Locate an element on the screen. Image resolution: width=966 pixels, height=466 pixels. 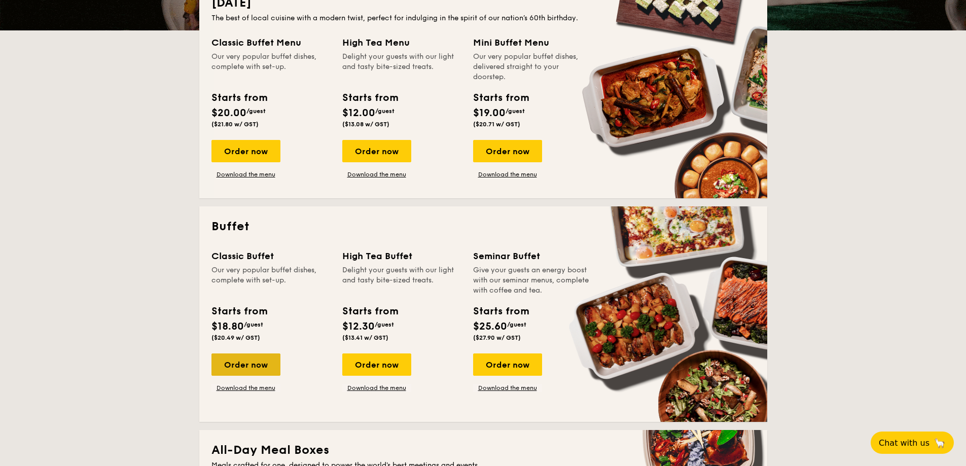
div: Classic Buffet Menu is located at coordinates (271, 43).